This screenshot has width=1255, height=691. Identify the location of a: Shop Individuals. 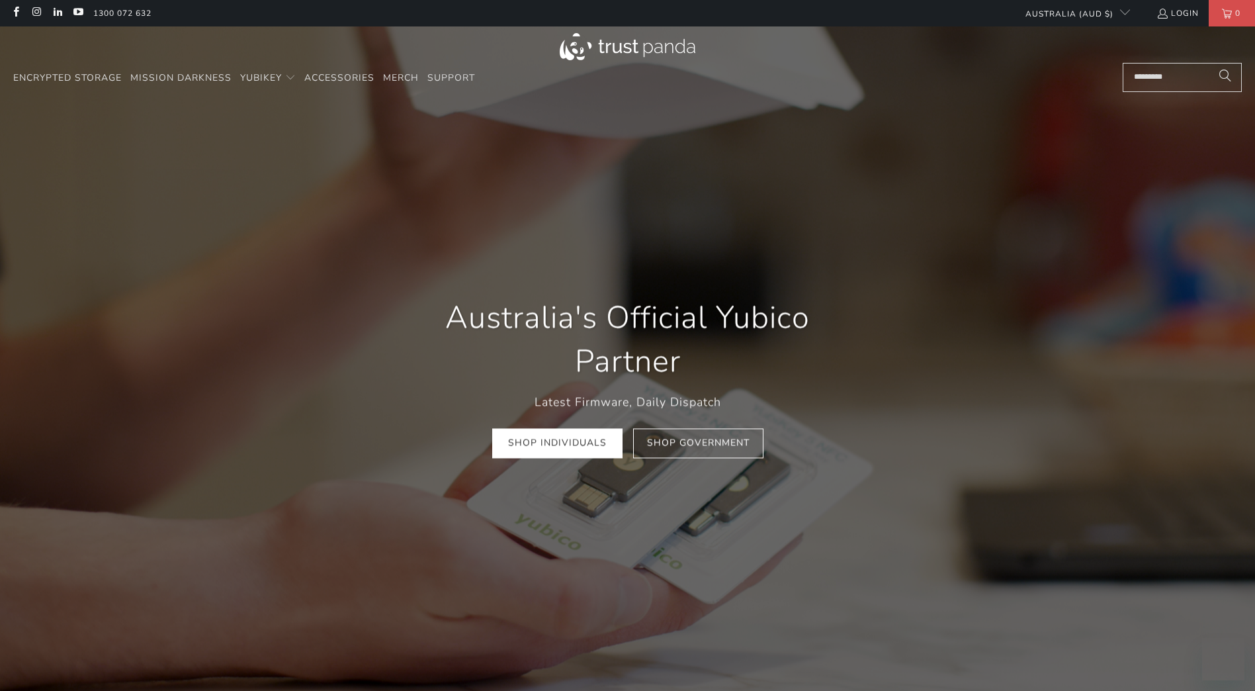
(557, 443).